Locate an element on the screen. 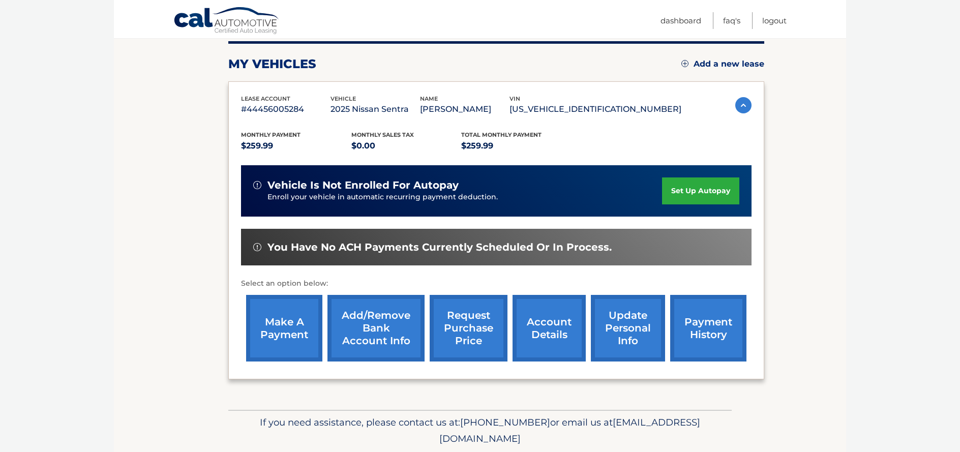  p: #44456005284 is located at coordinates (286, 109).